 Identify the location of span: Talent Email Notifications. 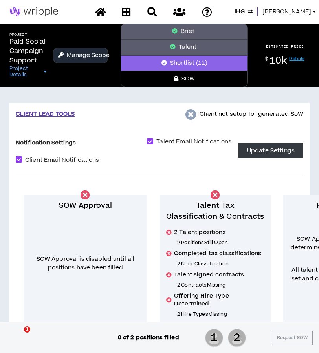
(194, 142).